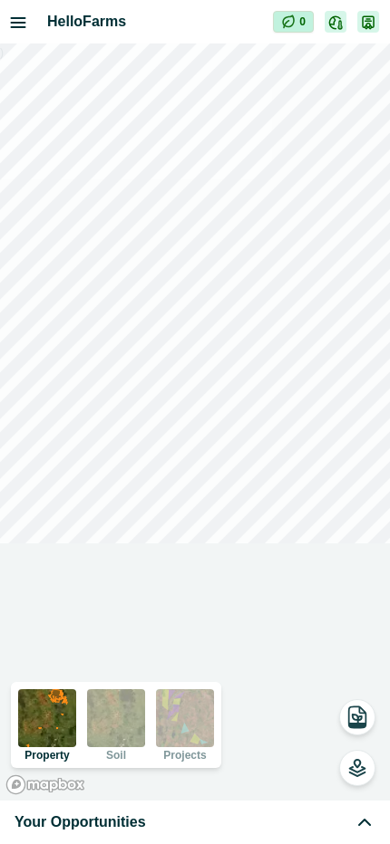 This screenshot has height=844, width=390. I want to click on p: Soil, so click(116, 756).